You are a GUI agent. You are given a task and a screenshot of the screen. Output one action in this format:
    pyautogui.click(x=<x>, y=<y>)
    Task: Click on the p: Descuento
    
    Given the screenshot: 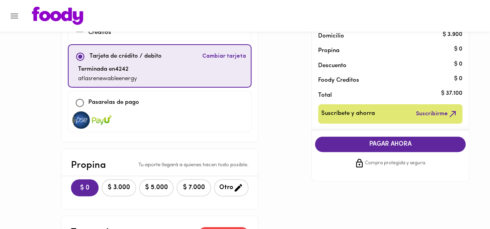 What is the action you would take?
    pyautogui.click(x=332, y=65)
    